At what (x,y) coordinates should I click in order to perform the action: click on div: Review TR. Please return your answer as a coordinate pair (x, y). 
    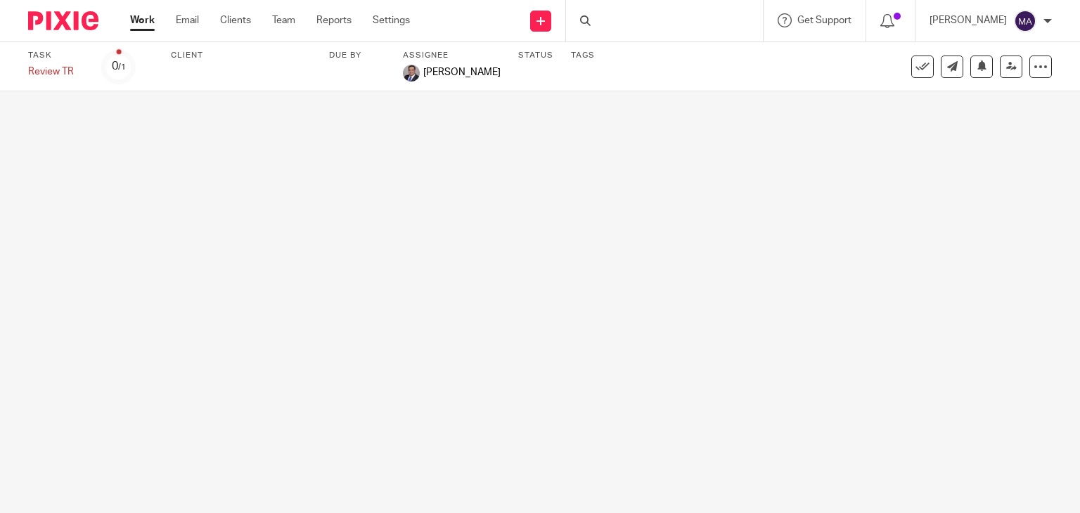
    Looking at the image, I should click on (56, 72).